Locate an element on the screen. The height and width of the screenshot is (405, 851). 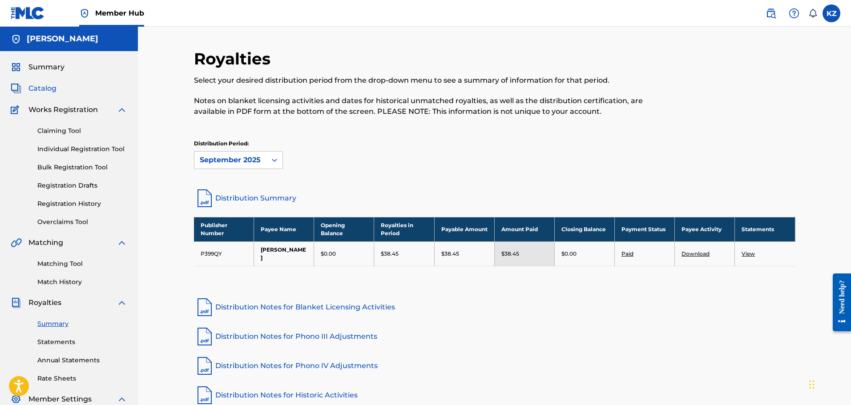
p: Distribution Period: is located at coordinates (238, 144).